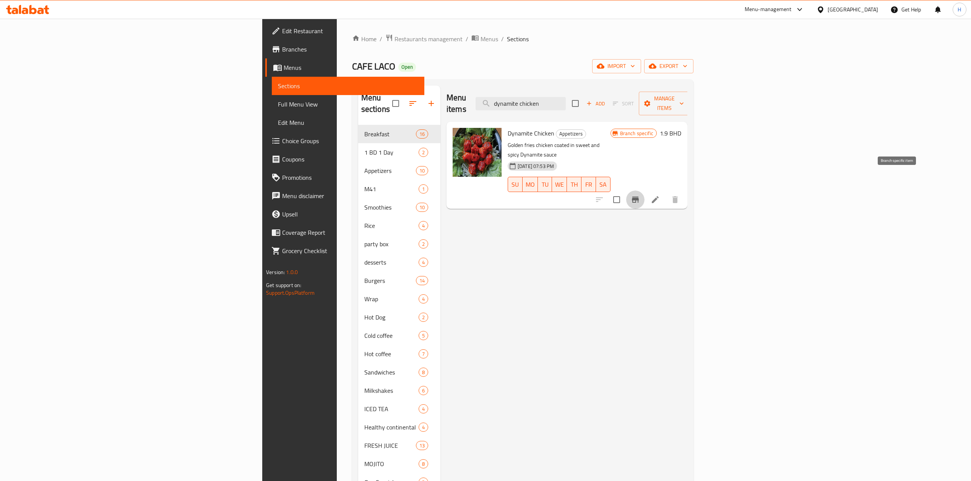 This screenshot has width=971, height=481. What do you see at coordinates (664, 104) in the screenshot?
I see `button: Manage items` at bounding box center [664, 104].